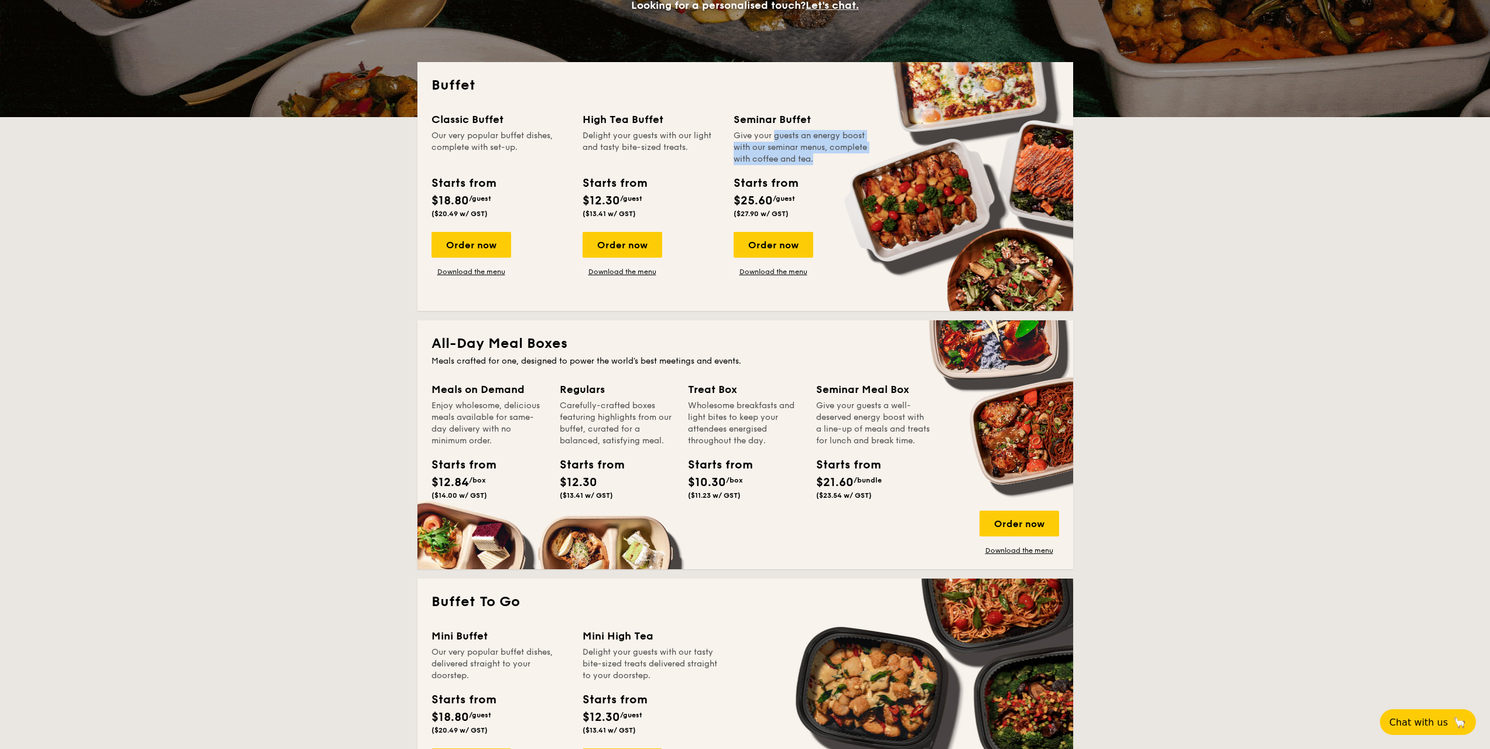 Image resolution: width=1490 pixels, height=749 pixels. I want to click on span: ($14.00 w/ GST), so click(459, 495).